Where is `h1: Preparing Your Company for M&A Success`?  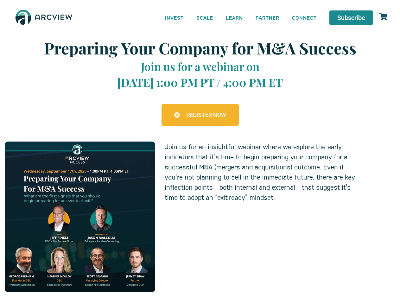 h1: Preparing Your Company for M&A Success is located at coordinates (200, 48).